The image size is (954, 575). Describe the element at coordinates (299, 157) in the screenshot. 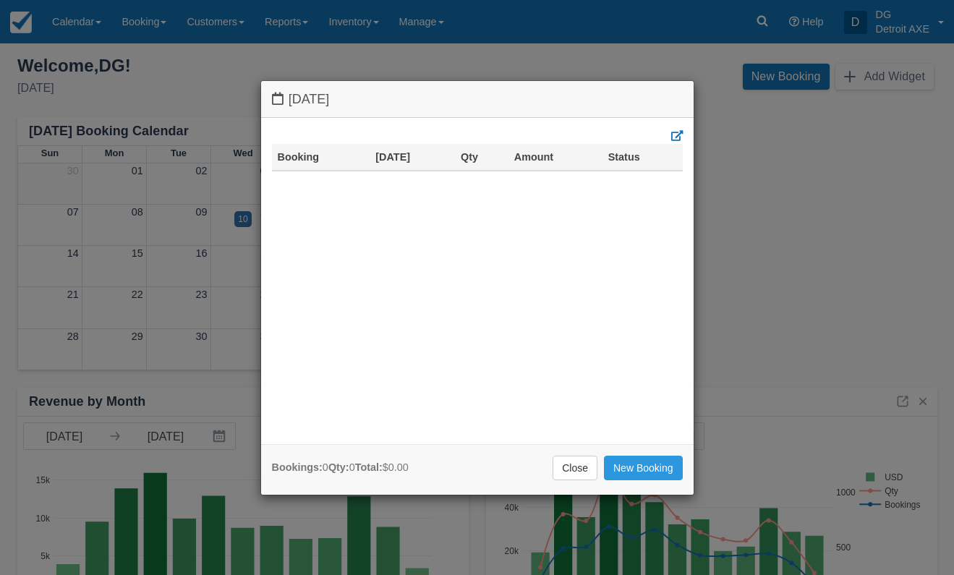

I see `a: Booking` at that location.